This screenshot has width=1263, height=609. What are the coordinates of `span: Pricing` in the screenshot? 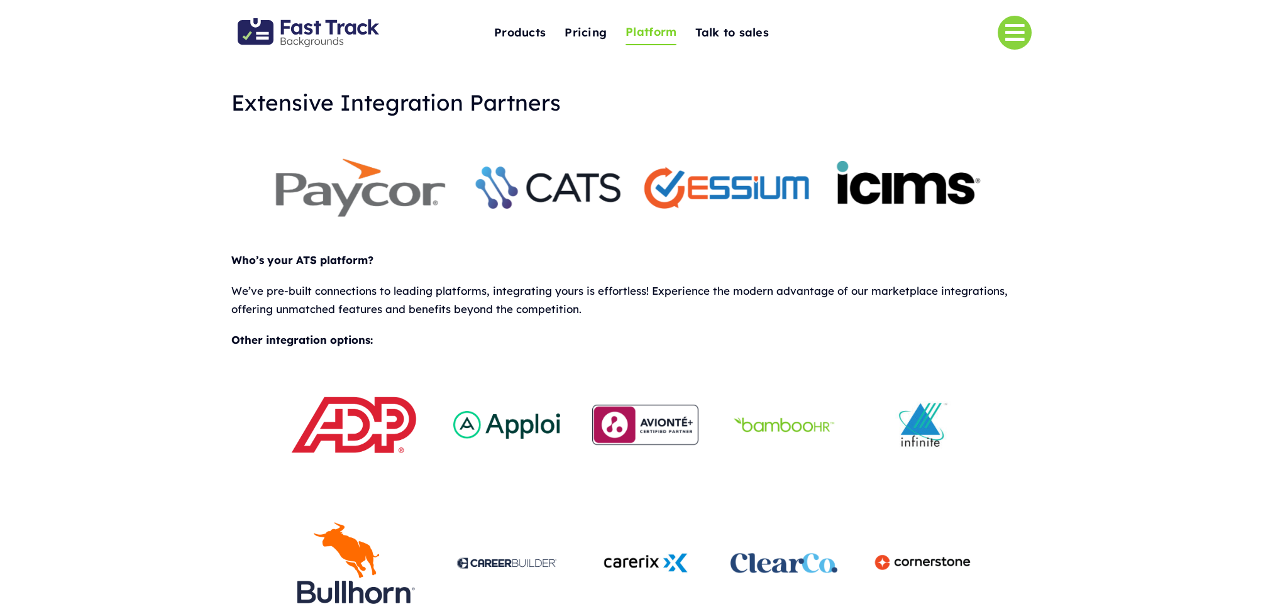 It's located at (585, 33).